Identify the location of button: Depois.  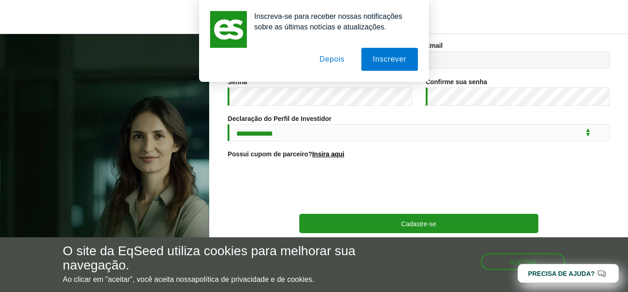
(332, 59).